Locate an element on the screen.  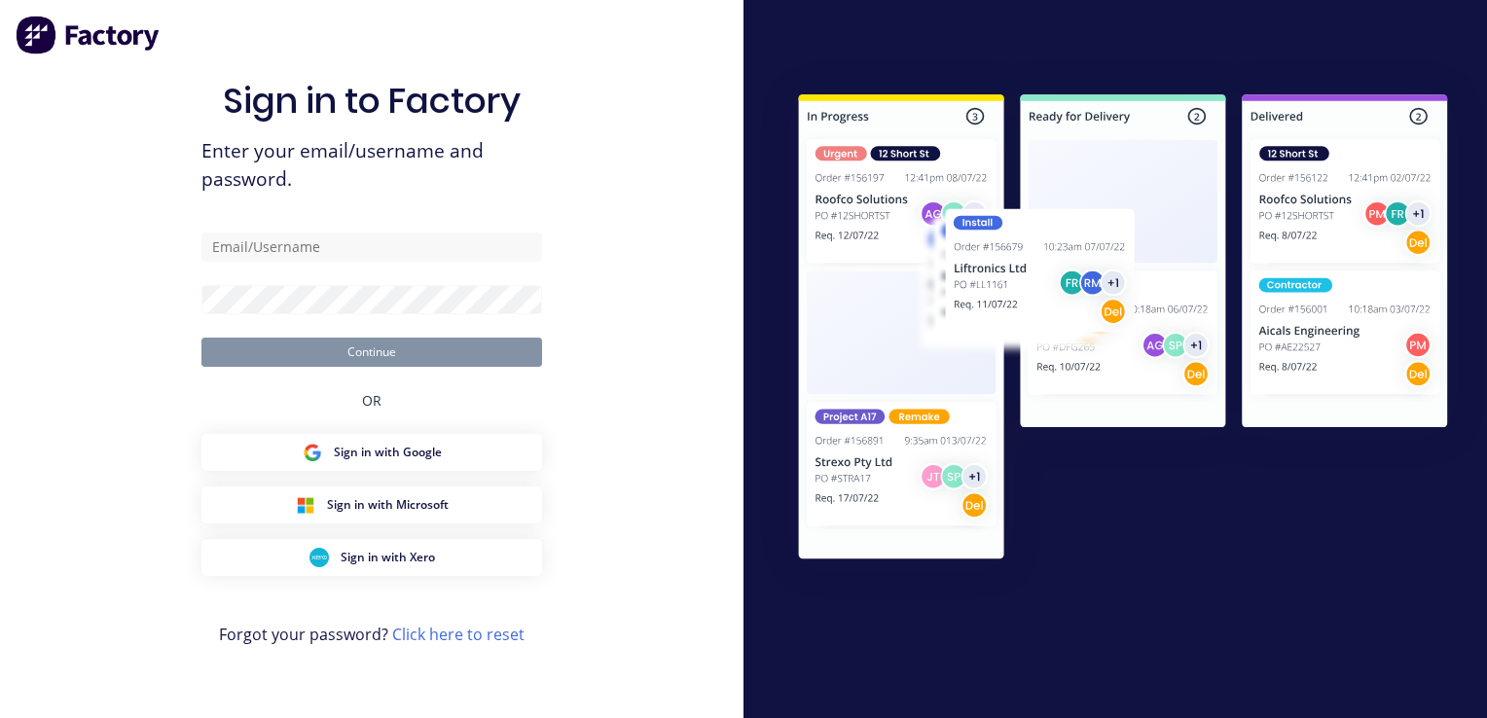
button: Google Sign inSign in with Google is located at coordinates (372, 452).